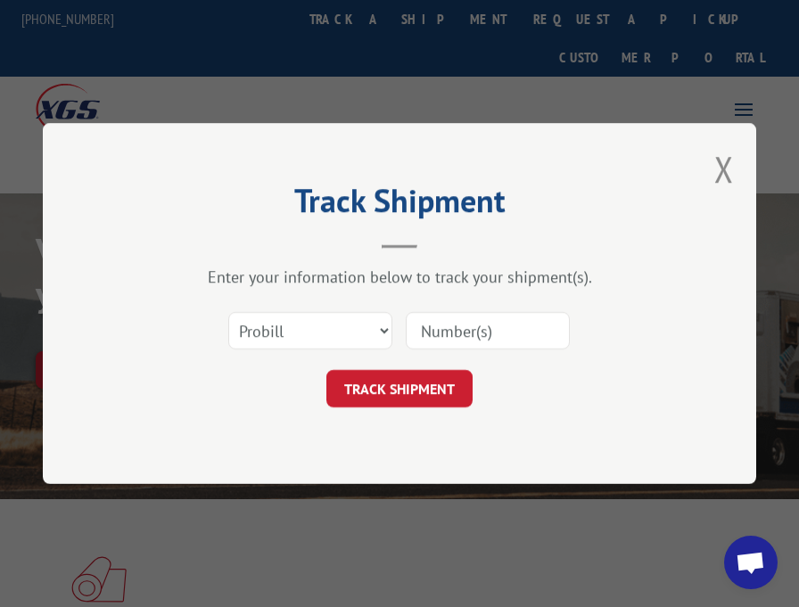 This screenshot has height=607, width=799. What do you see at coordinates (399, 276) in the screenshot?
I see `div: Enter your information below to track your shipment(s).` at bounding box center [399, 276].